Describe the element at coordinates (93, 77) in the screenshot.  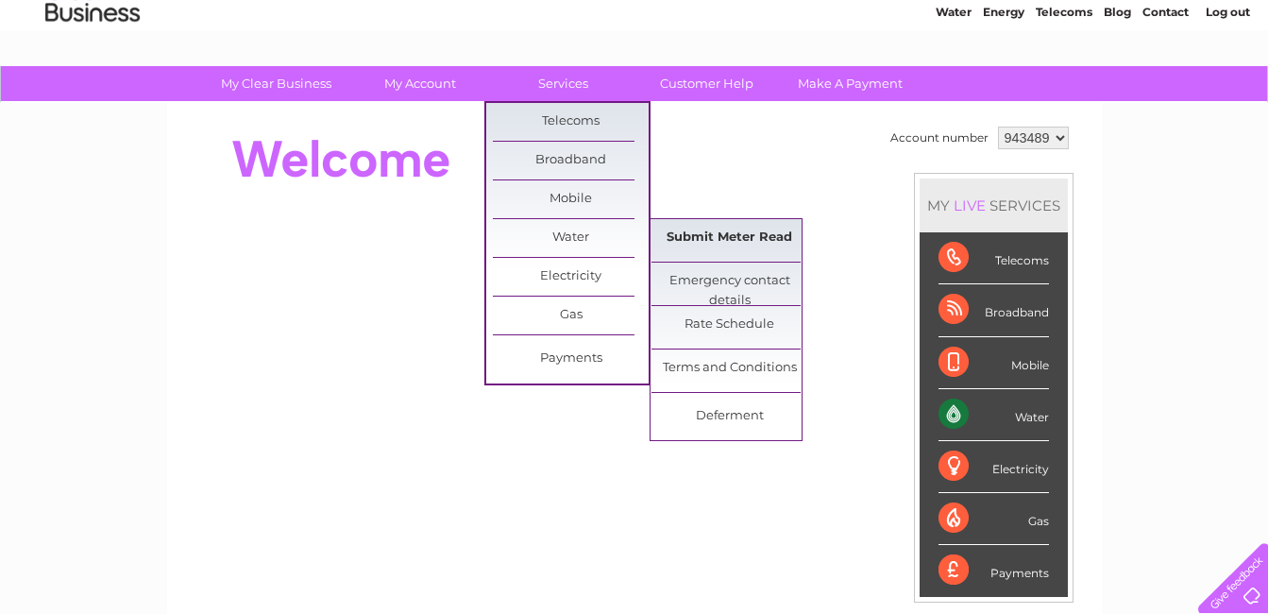
I see `img: logo.png` at that location.